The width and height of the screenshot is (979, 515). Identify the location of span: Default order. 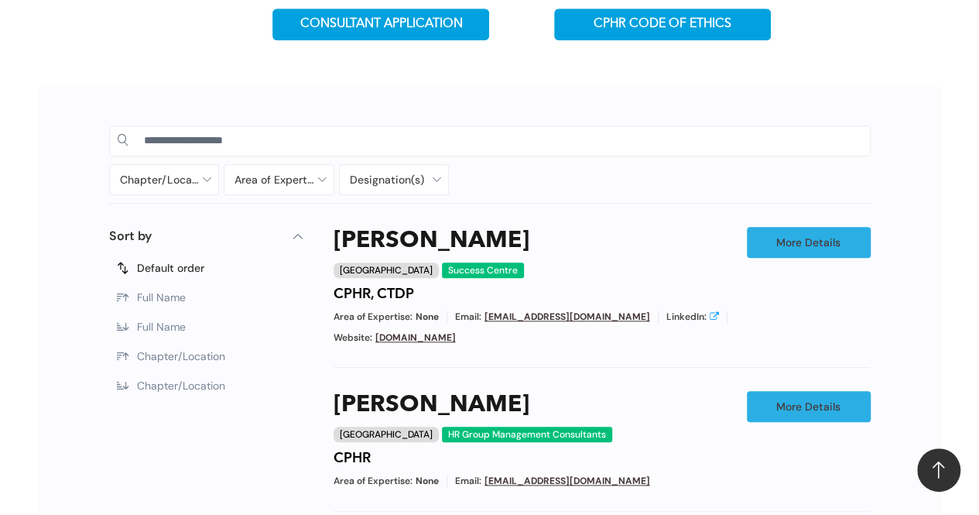
(170, 268).